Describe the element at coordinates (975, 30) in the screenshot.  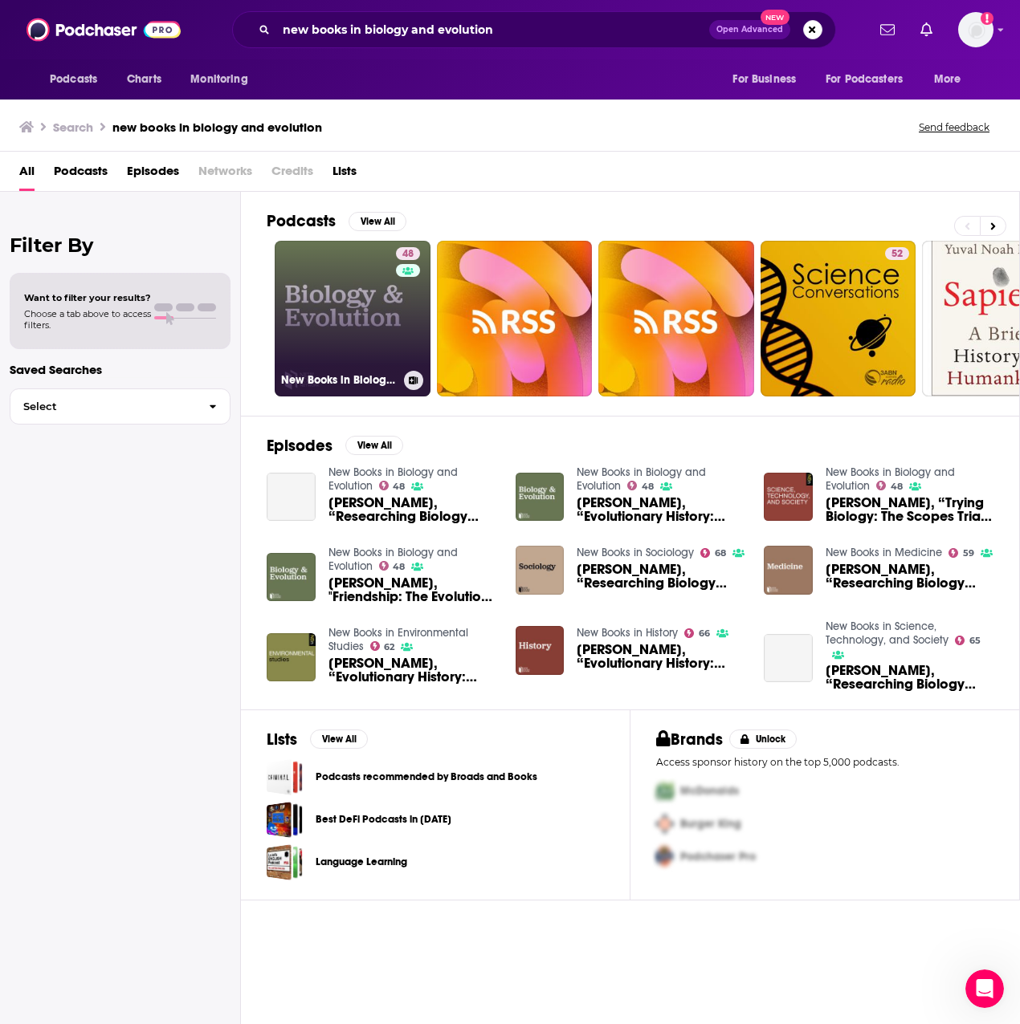
I see `img: User Profile` at that location.